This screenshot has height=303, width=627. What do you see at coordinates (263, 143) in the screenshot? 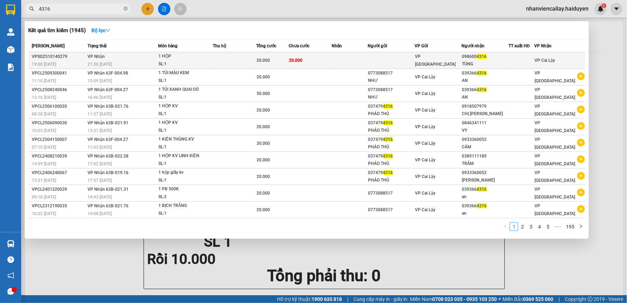
I see `span: 30.000` at bounding box center [263, 143].